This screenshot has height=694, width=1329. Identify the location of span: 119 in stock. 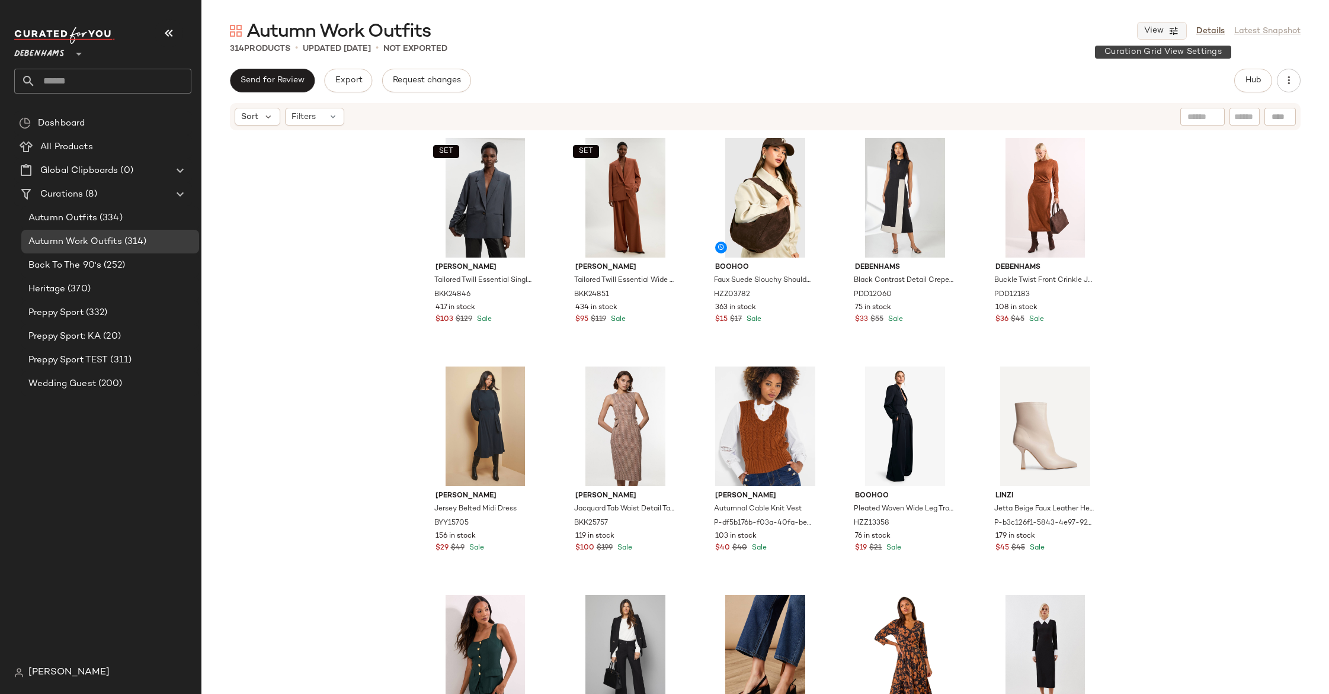
(595, 537).